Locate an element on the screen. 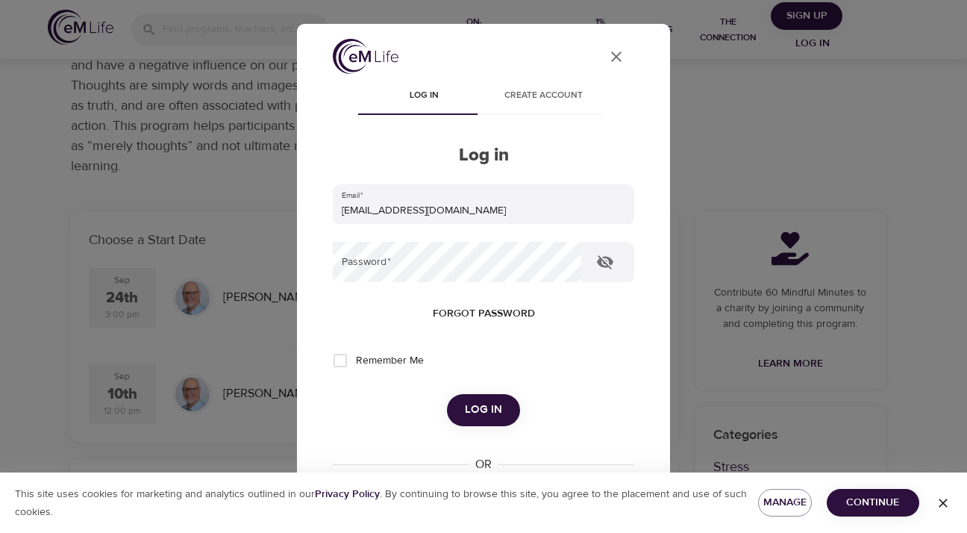 The height and width of the screenshot is (533, 967). button: Log in is located at coordinates (484, 410).